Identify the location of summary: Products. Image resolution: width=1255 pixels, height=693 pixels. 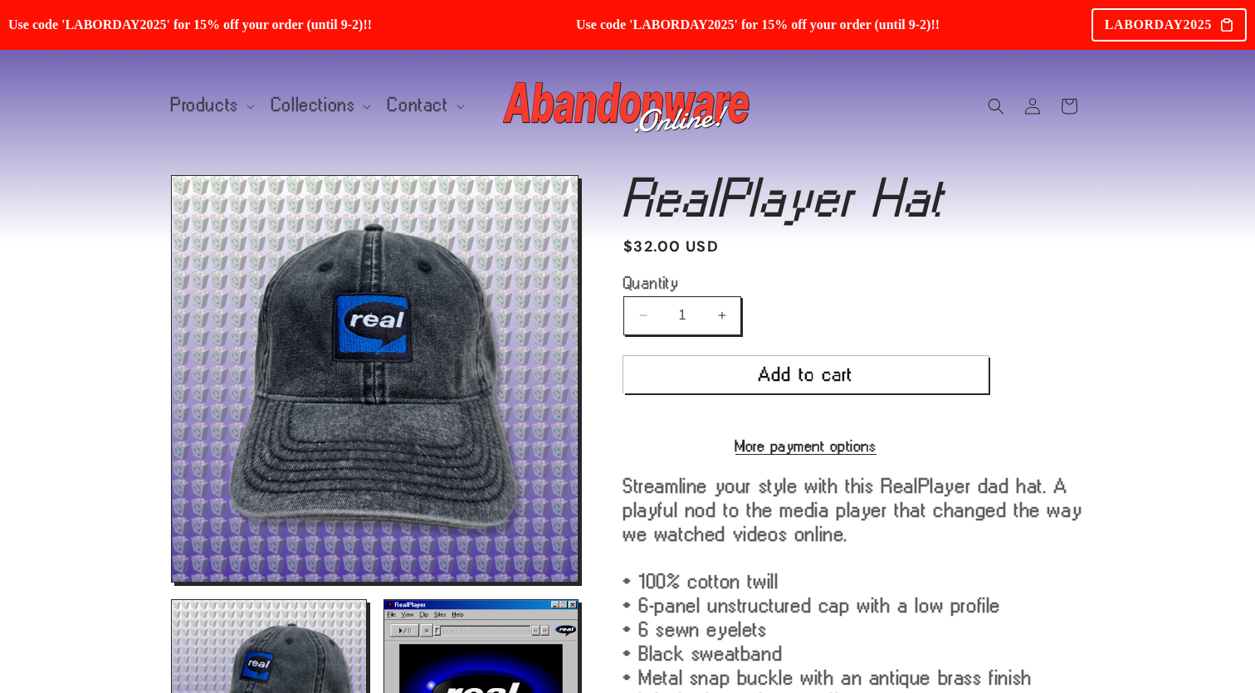
(211, 105).